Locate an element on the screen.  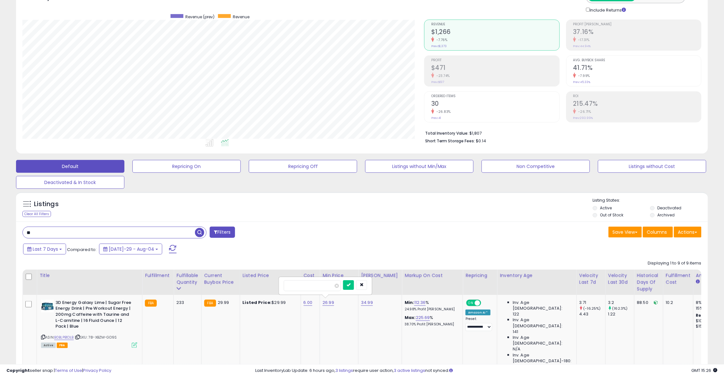
span: 2025-08-13 15:26 GMT is located at coordinates (705, 370).